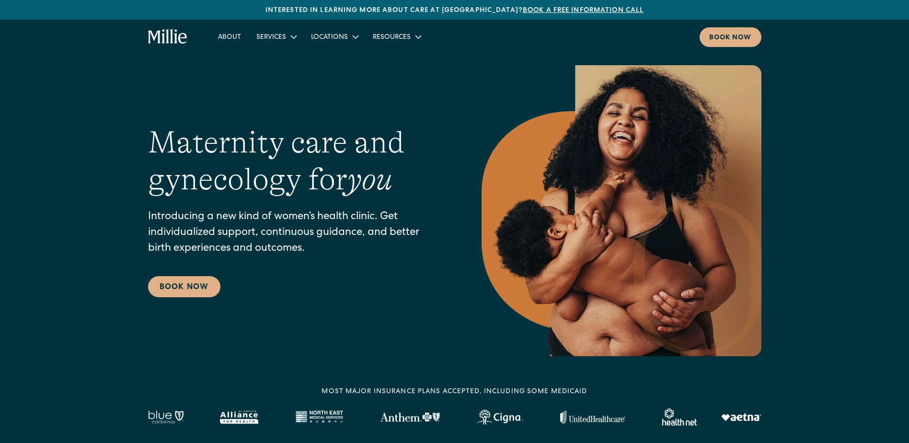 This screenshot has width=909, height=443. What do you see at coordinates (168, 37) in the screenshot?
I see `a: home` at bounding box center [168, 37].